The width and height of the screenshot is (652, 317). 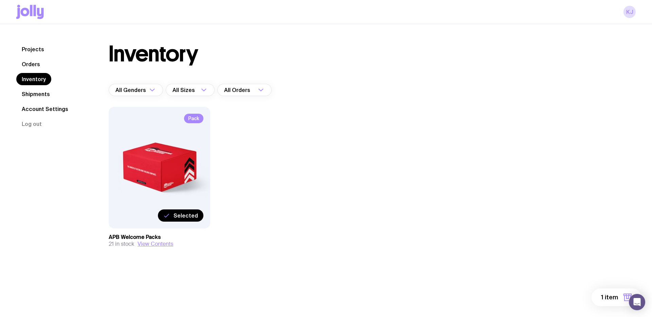 What do you see at coordinates (184, 90) in the screenshot?
I see `span: All Sizes` at bounding box center [184, 90].